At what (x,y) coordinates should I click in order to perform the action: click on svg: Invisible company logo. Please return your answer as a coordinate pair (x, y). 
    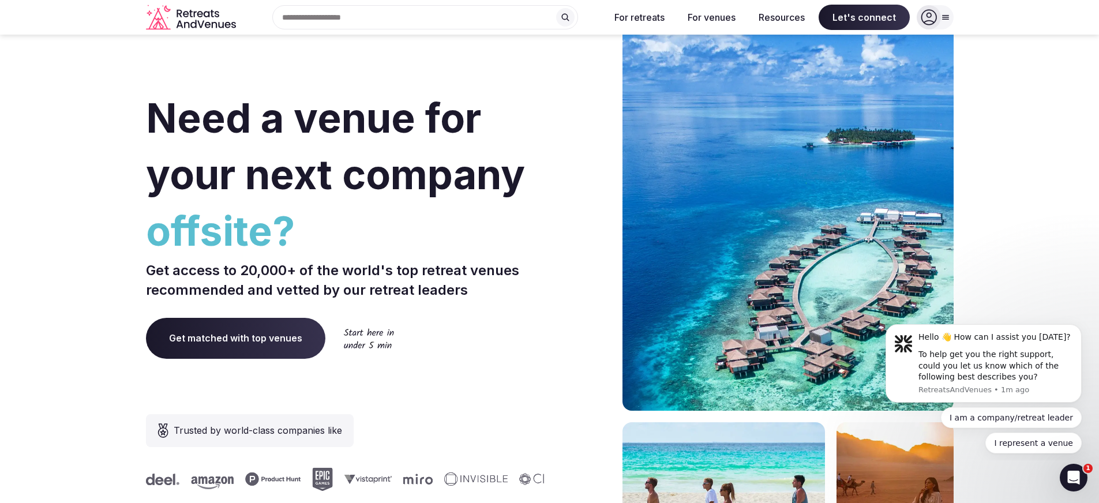
    Looking at the image, I should click on (475, 479).